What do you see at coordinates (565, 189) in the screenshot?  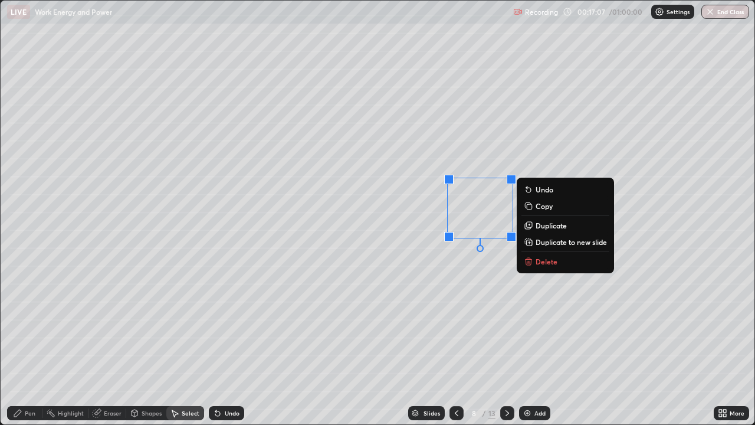 I see `button: Undo` at bounding box center [565, 189].